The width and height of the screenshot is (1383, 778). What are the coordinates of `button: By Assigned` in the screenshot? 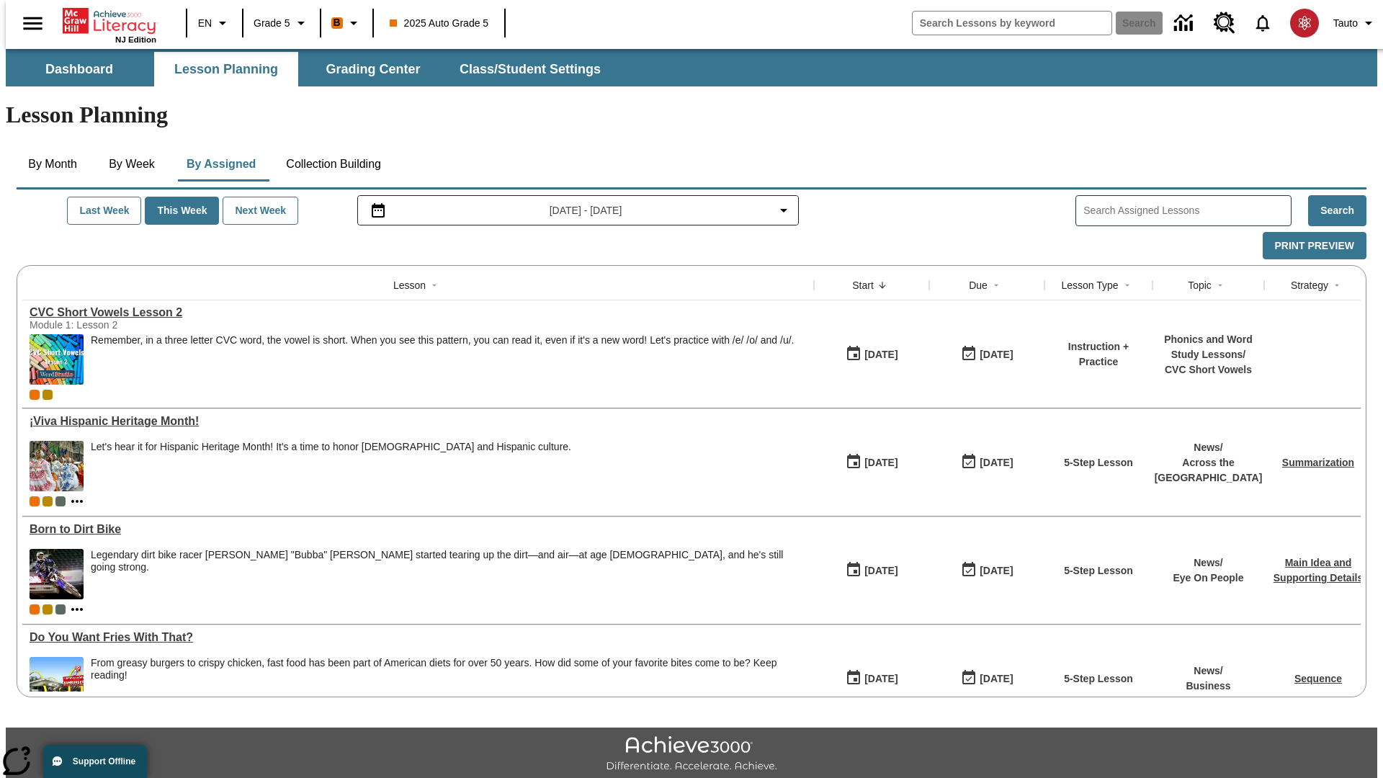 It's located at (221, 164).